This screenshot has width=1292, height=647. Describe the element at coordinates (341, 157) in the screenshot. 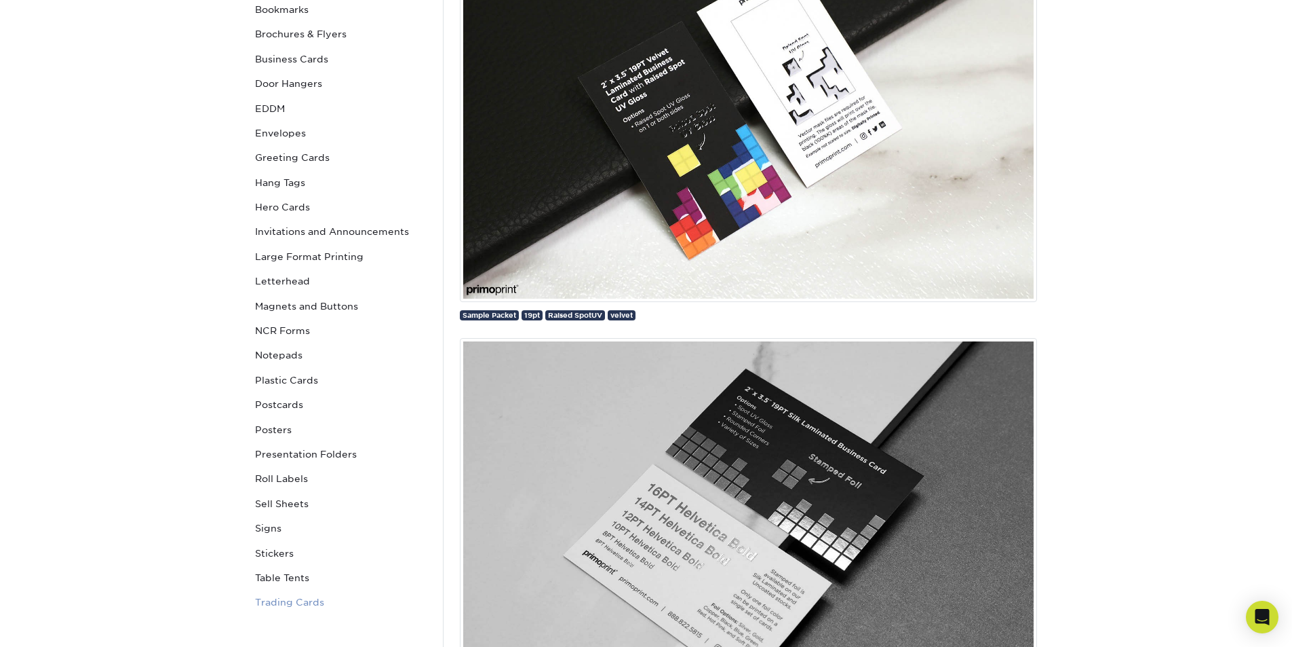

I see `a: Greeting Cards` at that location.